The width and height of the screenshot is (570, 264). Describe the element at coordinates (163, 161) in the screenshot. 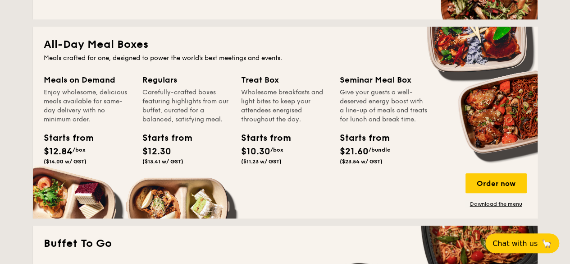

I see `span: ($13.41 w/ GST)` at that location.